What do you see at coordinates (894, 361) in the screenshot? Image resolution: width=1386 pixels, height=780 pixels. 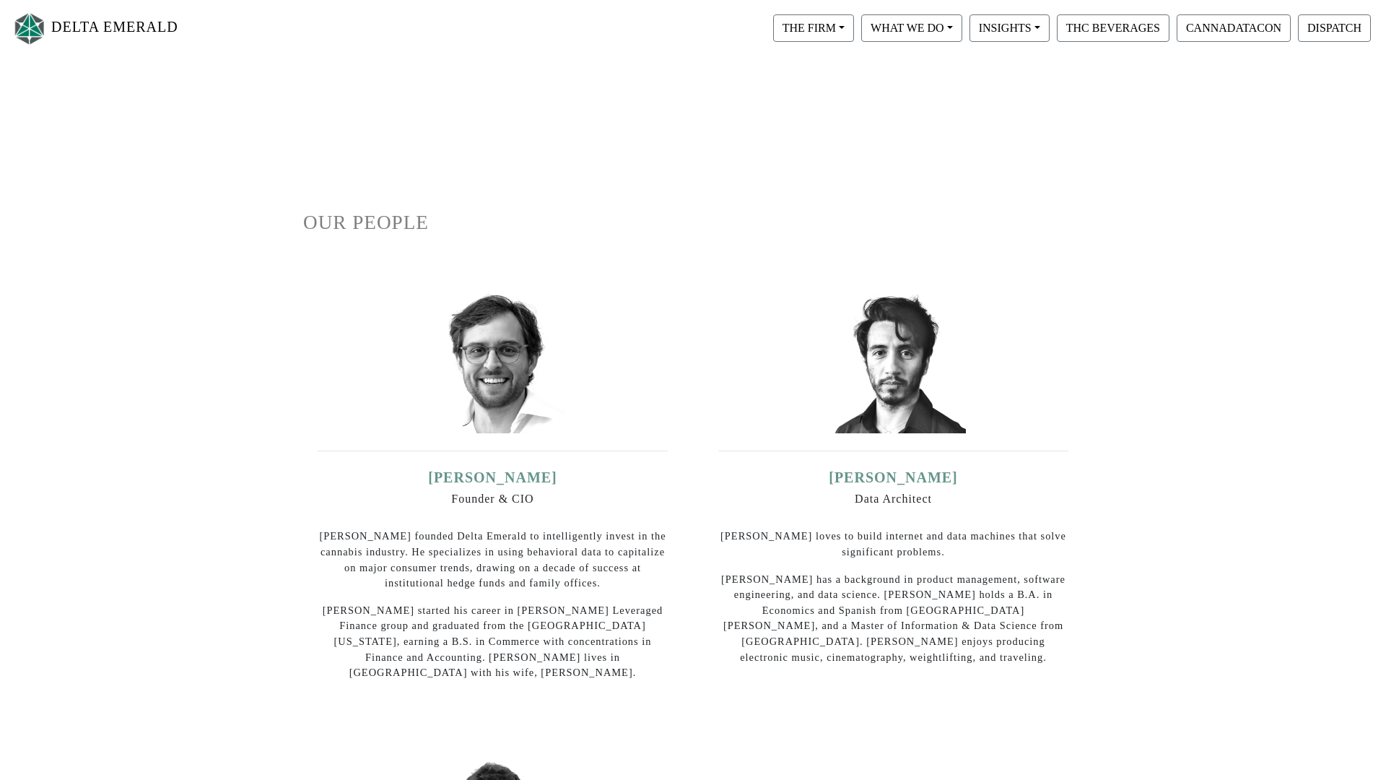 I see `img: david` at bounding box center [894, 361].